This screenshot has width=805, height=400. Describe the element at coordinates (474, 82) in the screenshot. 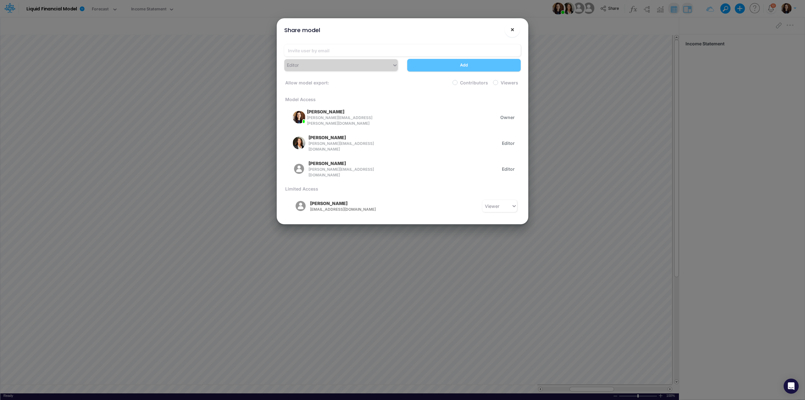

I see `label: Contributors` at that location.